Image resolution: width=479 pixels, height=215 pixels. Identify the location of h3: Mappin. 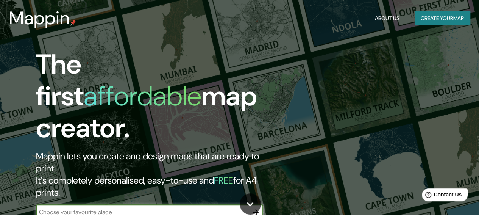
(39, 18).